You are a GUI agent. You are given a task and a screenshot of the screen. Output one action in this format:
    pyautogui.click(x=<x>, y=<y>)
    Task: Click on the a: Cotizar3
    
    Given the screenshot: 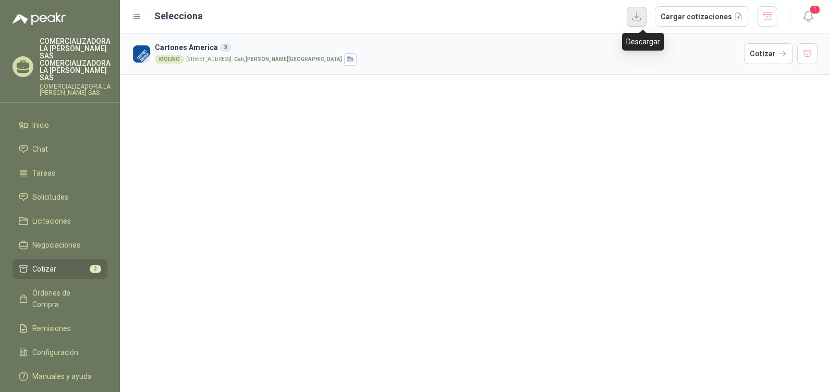 What is the action you would take?
    pyautogui.click(x=60, y=269)
    